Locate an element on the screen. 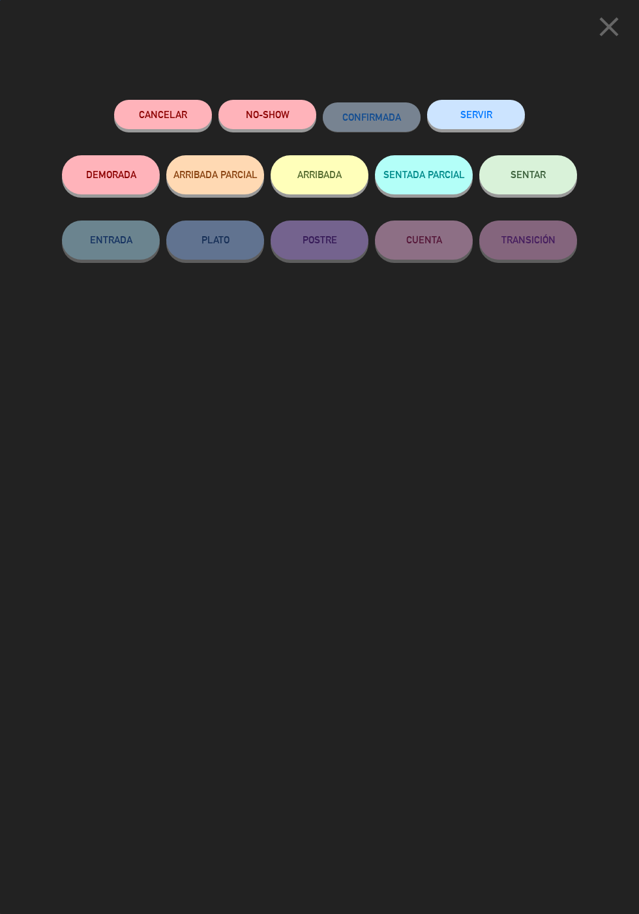 This screenshot has height=914, width=639. button: SENTADA PARCIAL is located at coordinates (424, 175).